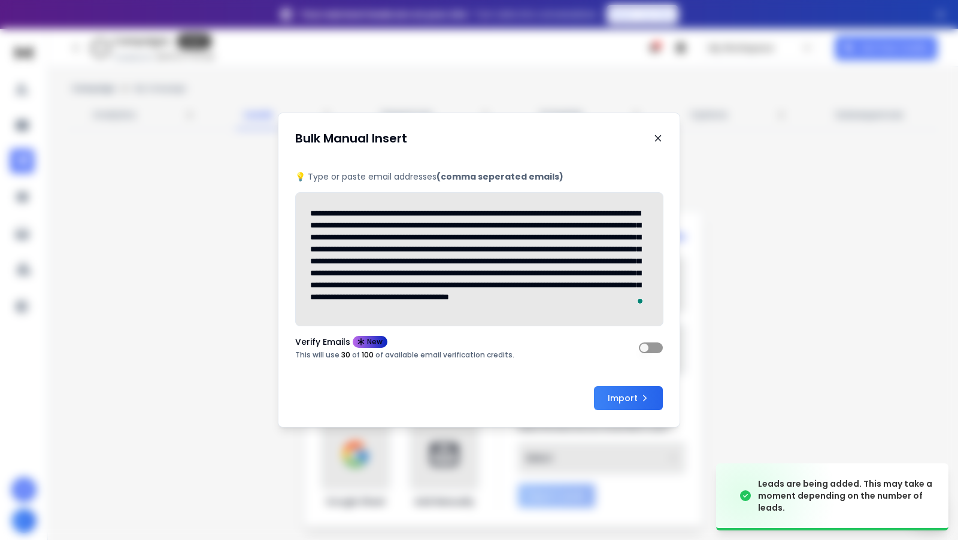  Describe the element at coordinates (323, 342) in the screenshot. I see `p: Verify Emails` at that location.